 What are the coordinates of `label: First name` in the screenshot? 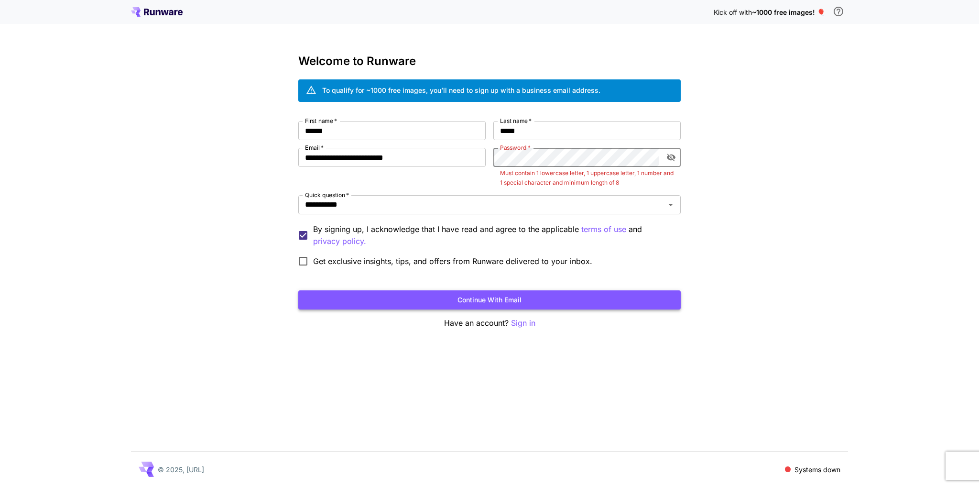 It's located at (321, 120).